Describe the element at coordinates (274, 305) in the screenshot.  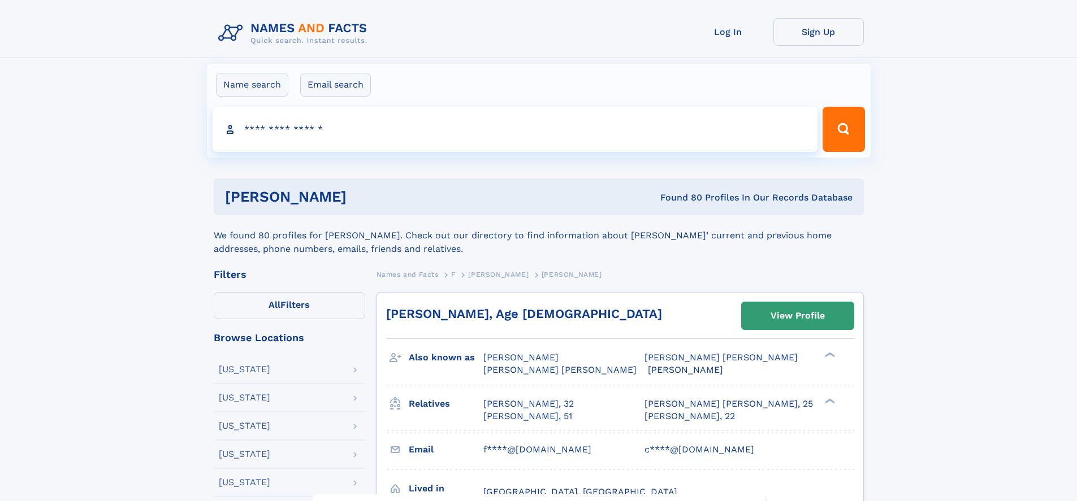
I see `span: All` at that location.